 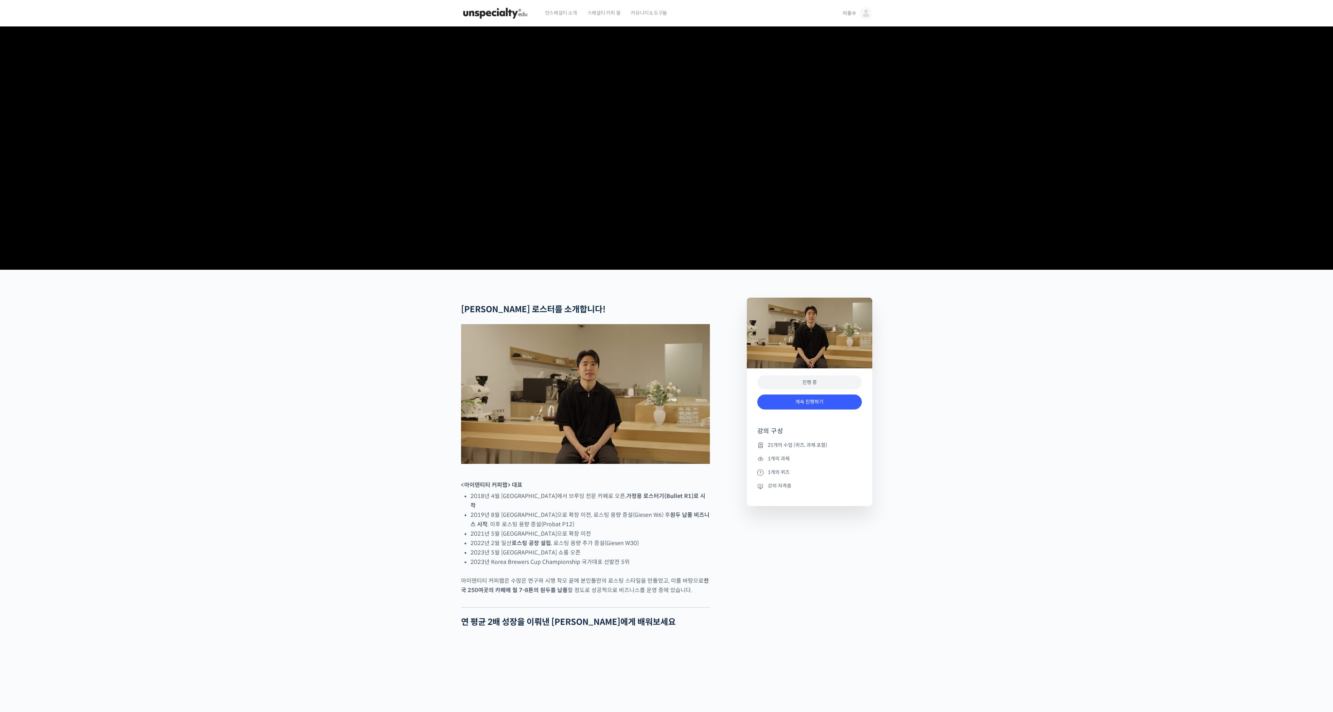 What do you see at coordinates (809, 434) in the screenshot?
I see `h4: 강의 구성` at bounding box center [809, 434].